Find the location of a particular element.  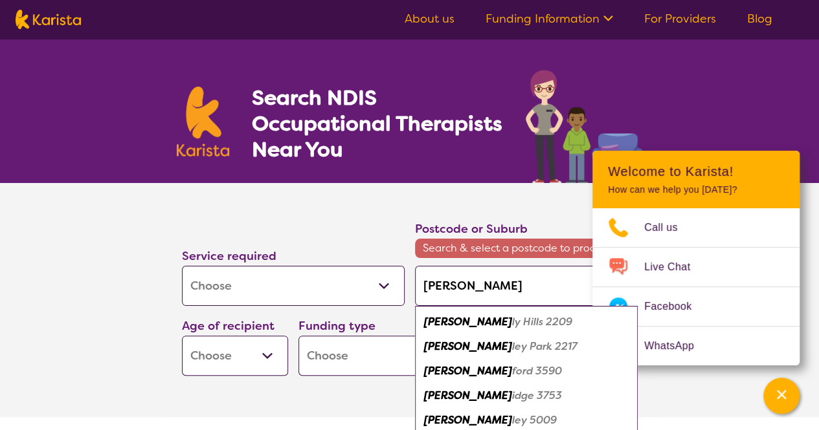

div: Channel Menu is located at coordinates (696, 258).